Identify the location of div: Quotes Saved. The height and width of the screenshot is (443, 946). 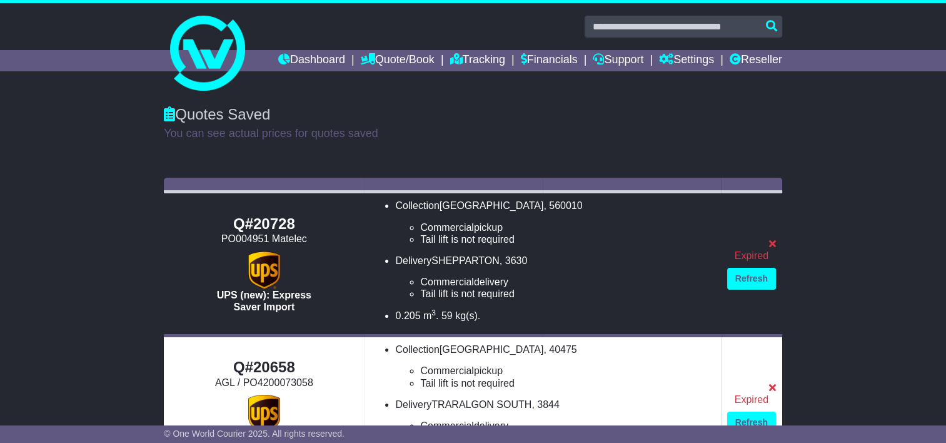
(473, 114).